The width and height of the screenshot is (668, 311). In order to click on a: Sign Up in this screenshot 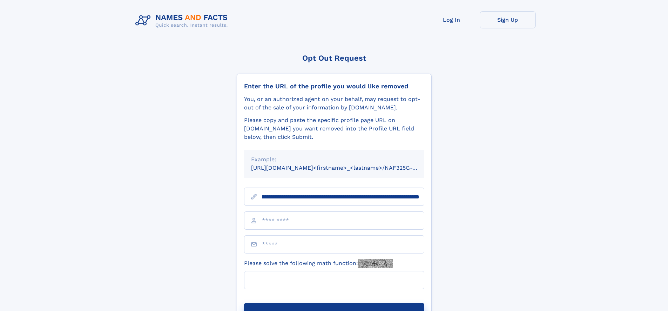, I will do `click(508, 20)`.